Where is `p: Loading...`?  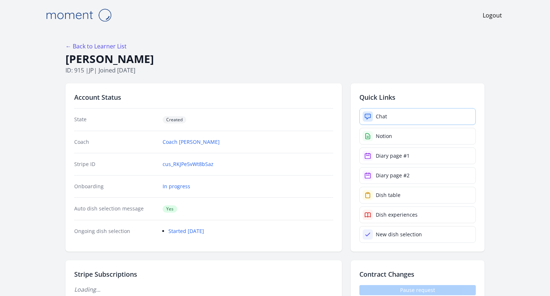 p: Loading... is located at coordinates (204, 289).